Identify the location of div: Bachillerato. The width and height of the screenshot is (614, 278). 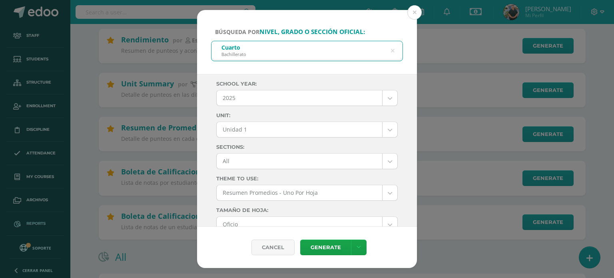
(234, 54).